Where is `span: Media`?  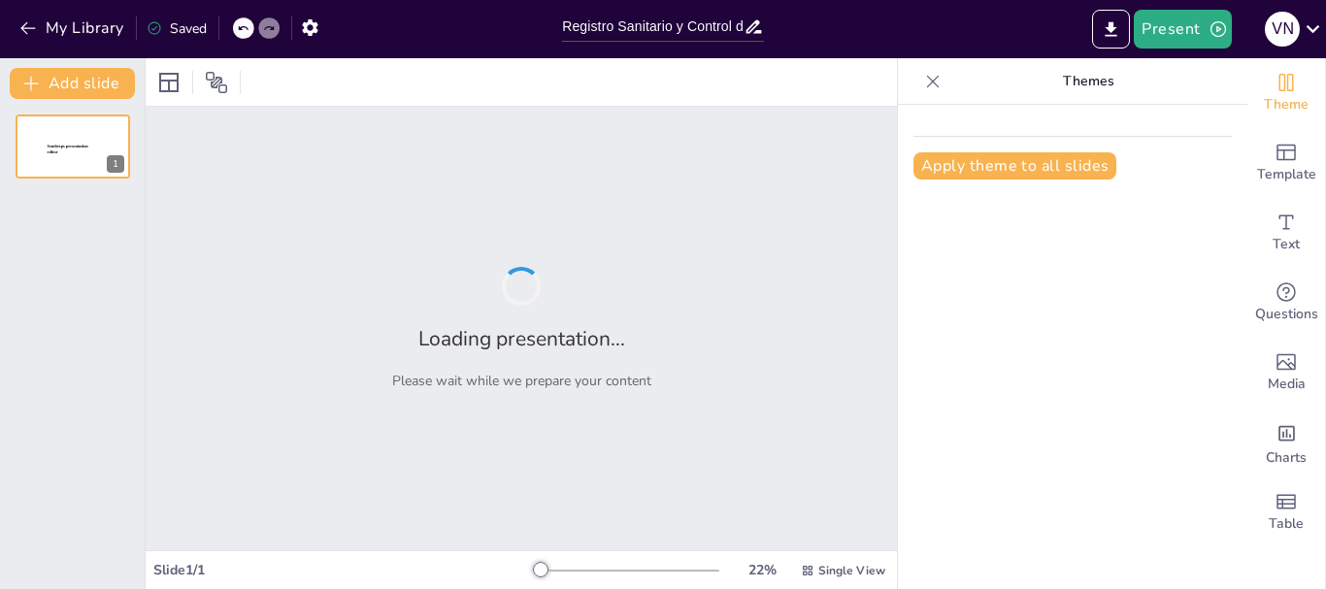 span: Media is located at coordinates (1286, 384).